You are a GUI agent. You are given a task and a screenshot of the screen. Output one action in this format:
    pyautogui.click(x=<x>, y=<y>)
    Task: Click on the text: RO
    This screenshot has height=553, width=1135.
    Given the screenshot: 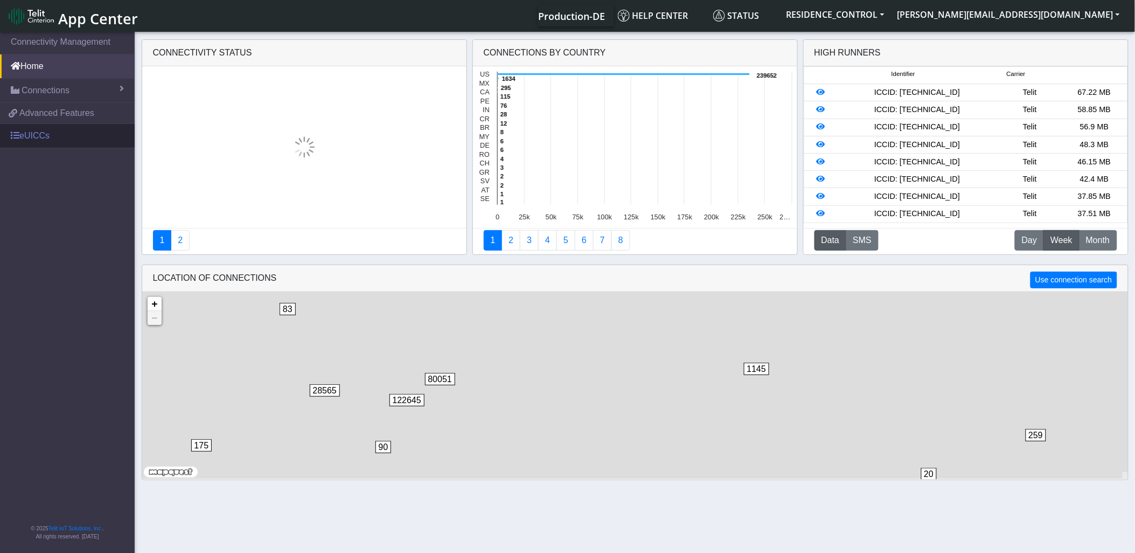 What is the action you would take?
    pyautogui.click(x=484, y=154)
    